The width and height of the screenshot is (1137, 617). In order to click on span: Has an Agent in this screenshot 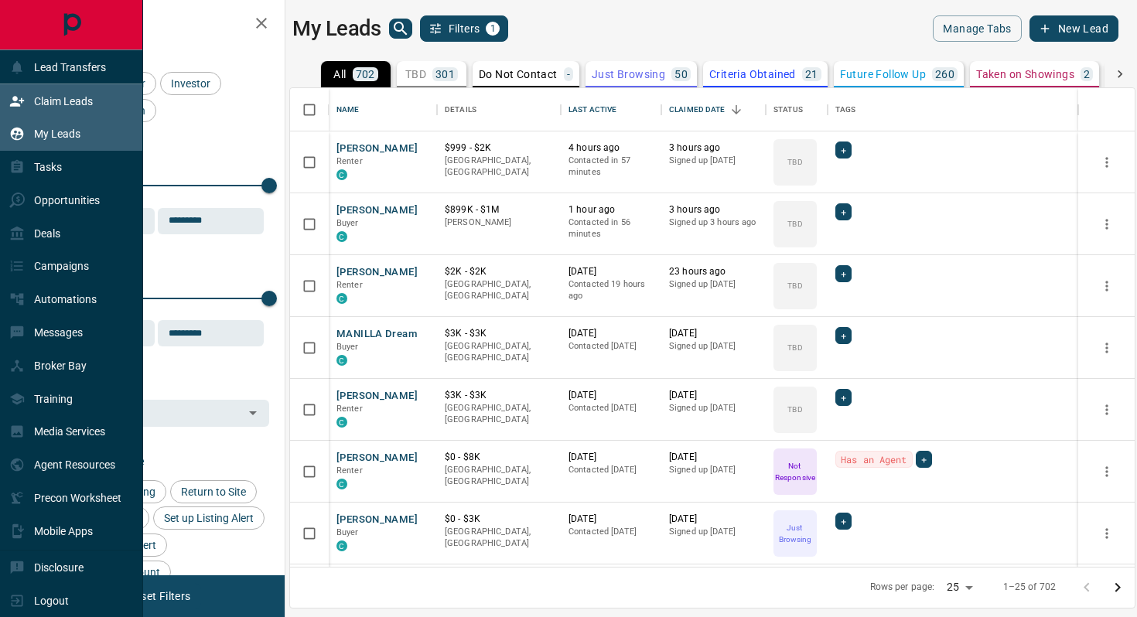, I will do `click(874, 460)`.